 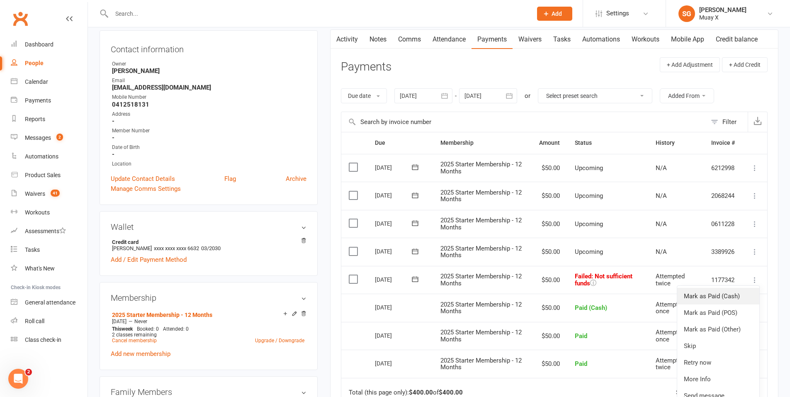 What do you see at coordinates (49, 212) in the screenshot?
I see `a: Workouts` at bounding box center [49, 212].